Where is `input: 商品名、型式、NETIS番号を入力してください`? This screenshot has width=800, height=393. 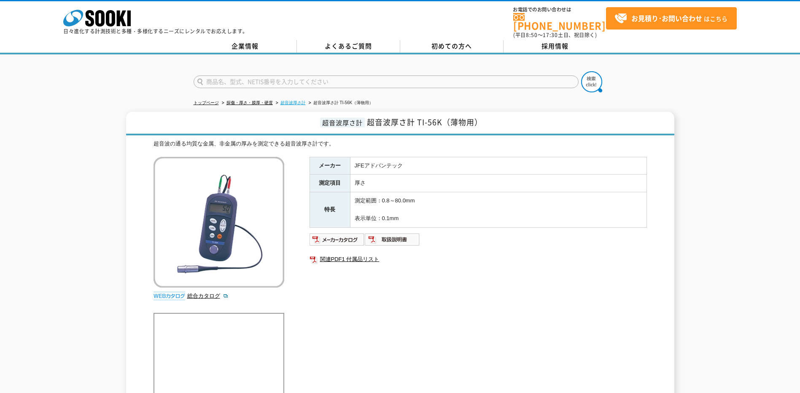
input: 商品名、型式、NETIS番号を入力してください is located at coordinates (386, 82).